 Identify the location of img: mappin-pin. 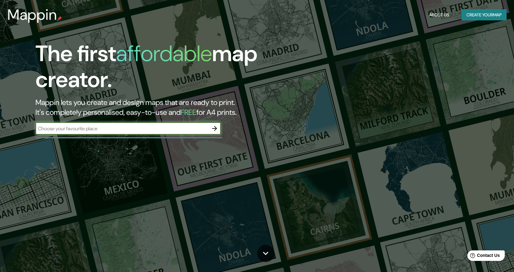
(60, 19).